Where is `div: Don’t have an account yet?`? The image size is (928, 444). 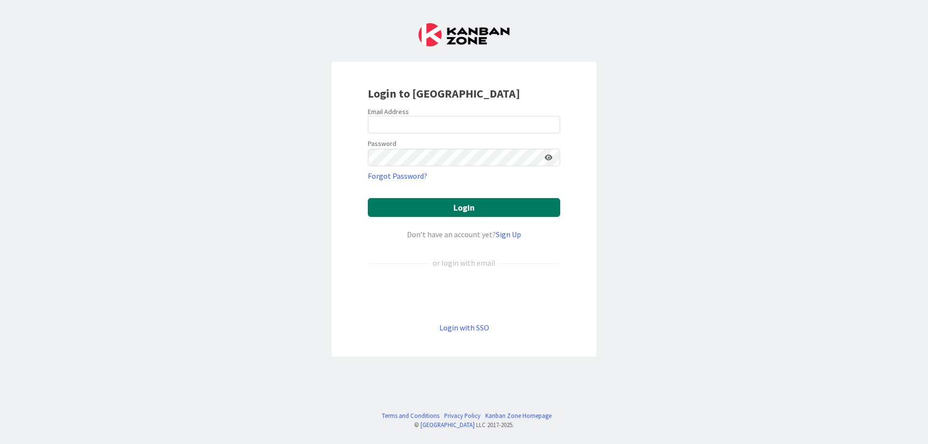
div: Don’t have an account yet? is located at coordinates (464, 234).